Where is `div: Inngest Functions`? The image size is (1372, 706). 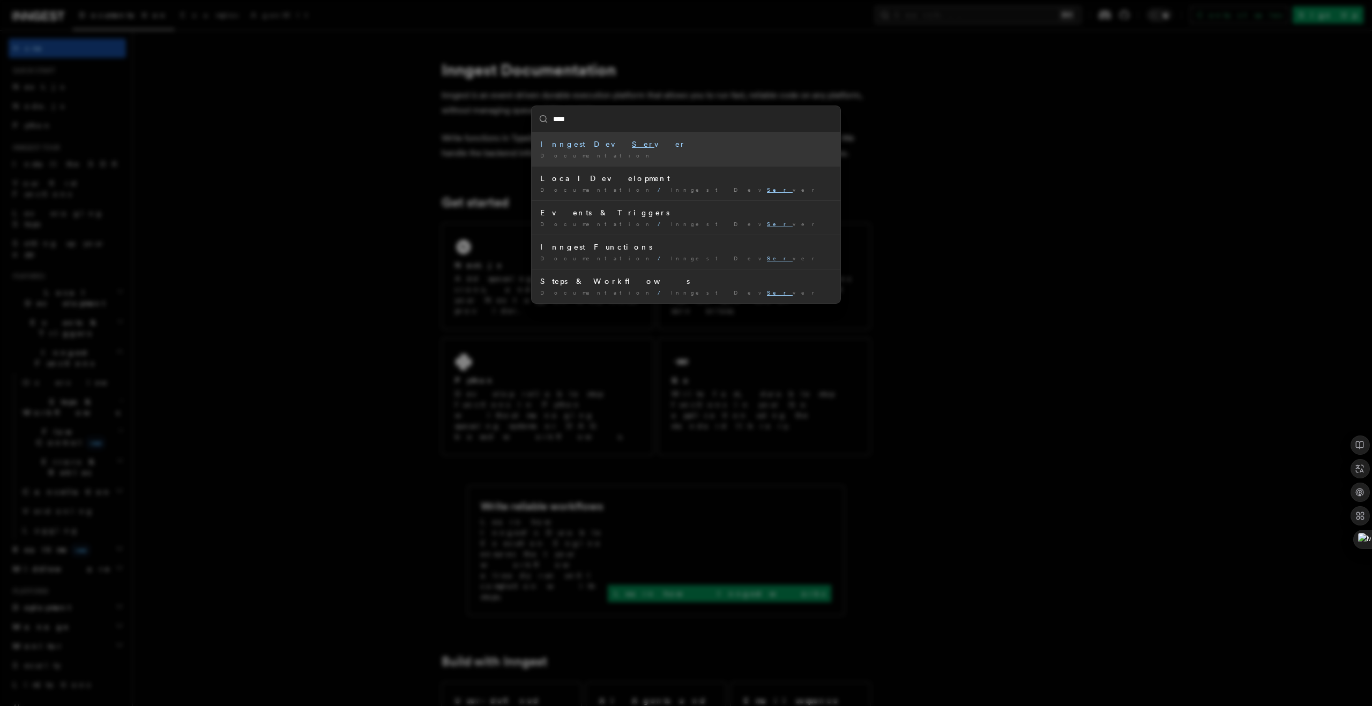 div: Inngest Functions is located at coordinates (686, 247).